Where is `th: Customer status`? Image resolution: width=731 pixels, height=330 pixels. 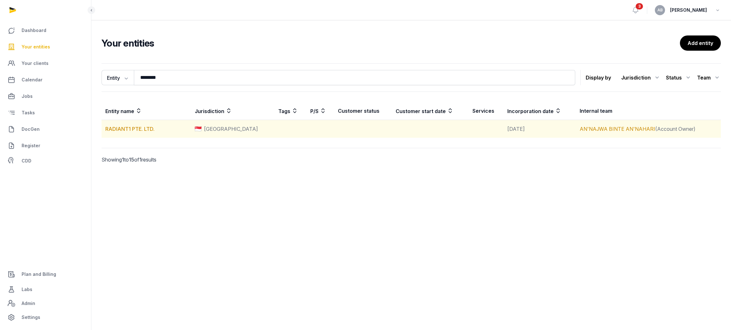
th: Customer status is located at coordinates (363, 111).